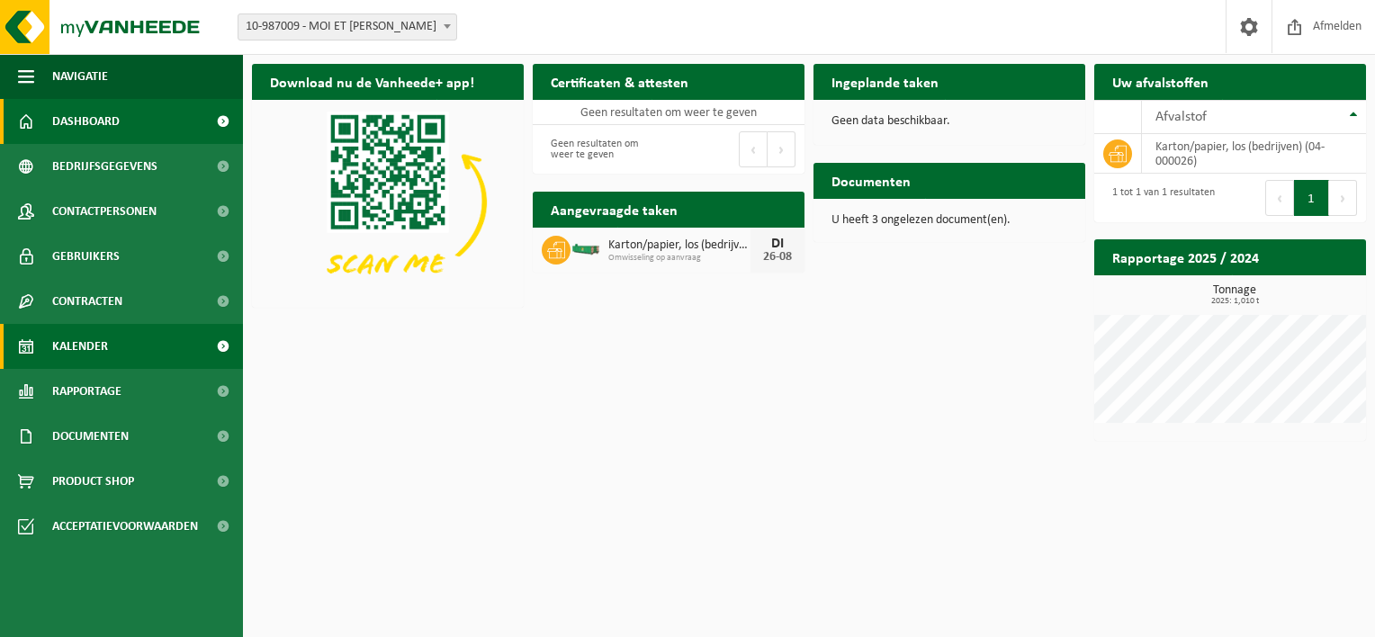 The image size is (1375, 637). I want to click on img: HK-XC-15-GN-00, so click(586, 248).